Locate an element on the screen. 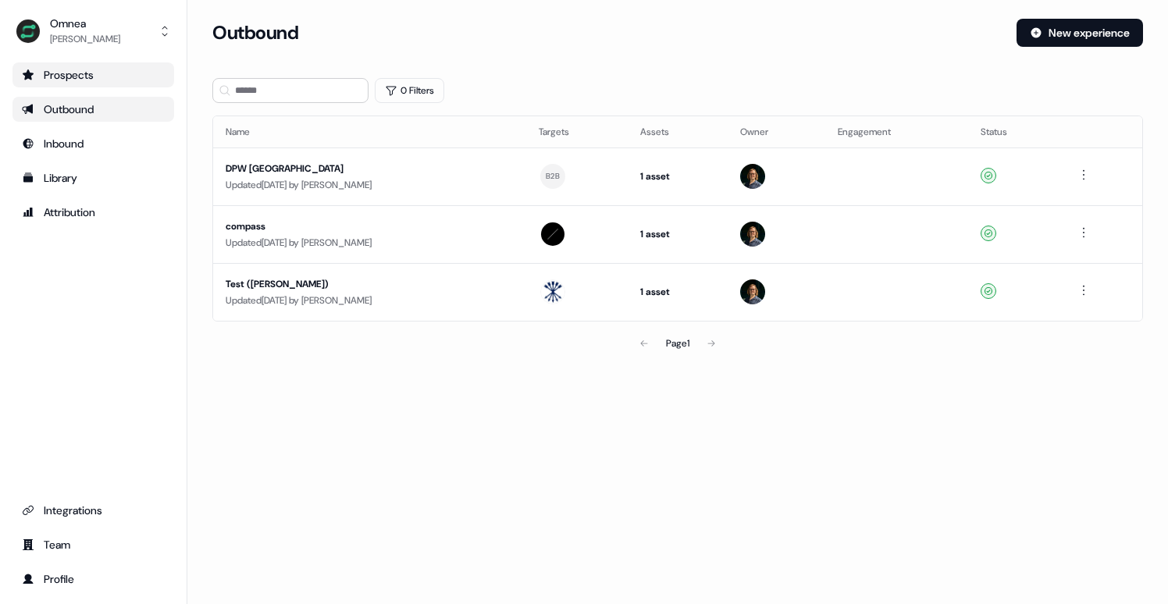 The height and width of the screenshot is (604, 1168). a: Go to integrations is located at coordinates (93, 511).